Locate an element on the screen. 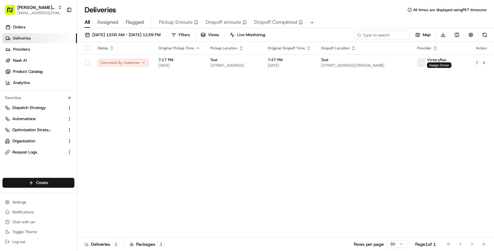 The width and height of the screenshot is (494, 251). div: Page 1 of 1 is located at coordinates (426, 244).